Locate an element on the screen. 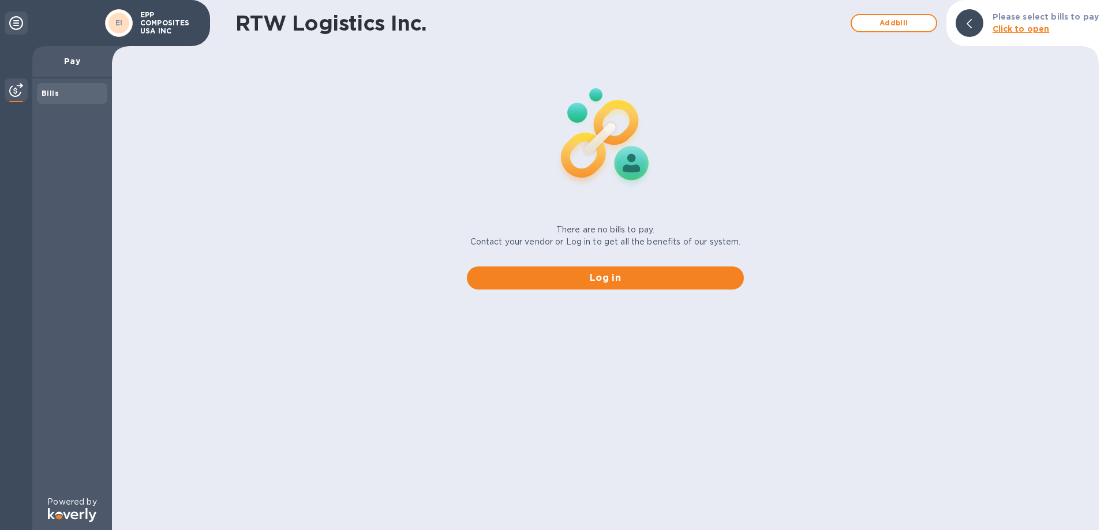  img: Logo is located at coordinates (72, 515).